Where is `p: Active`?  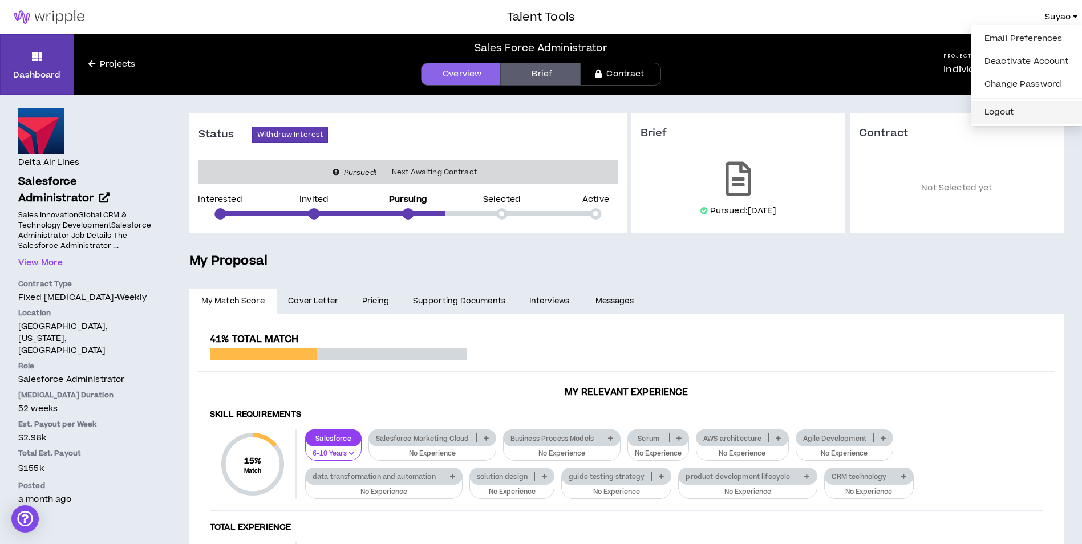
p: Active is located at coordinates (595, 200).